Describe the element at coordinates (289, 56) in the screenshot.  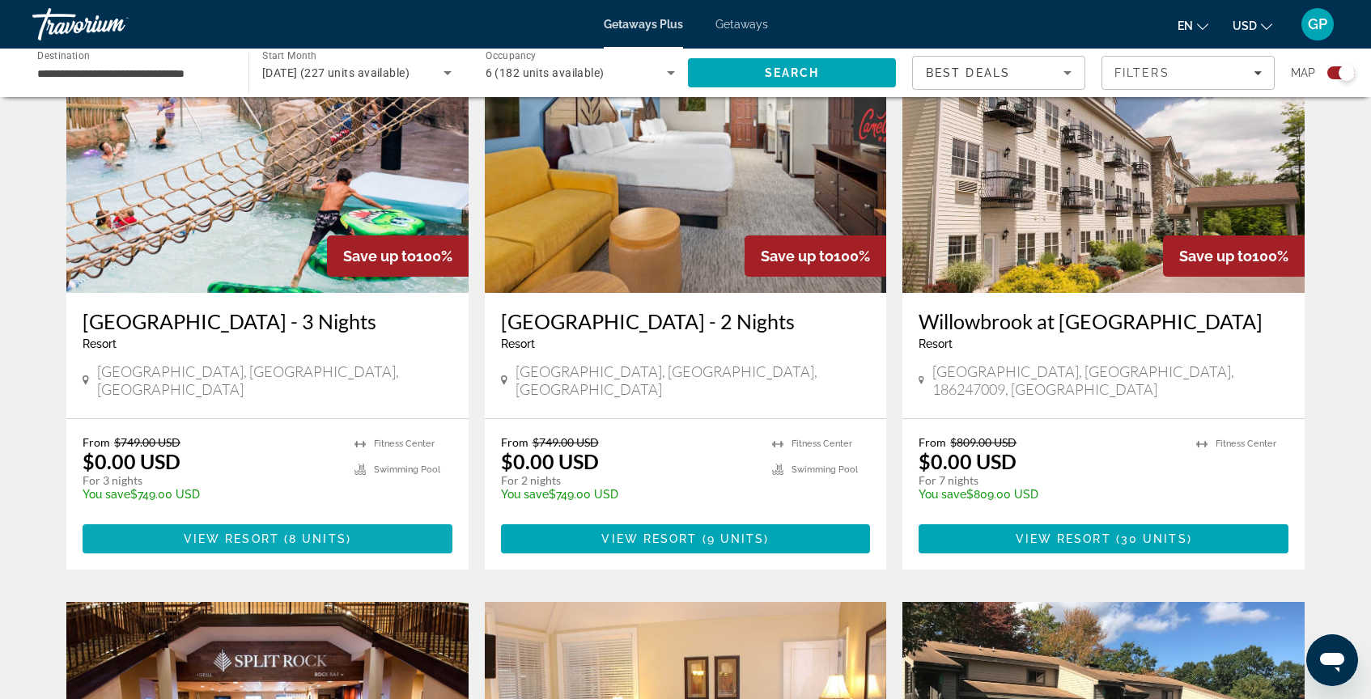
I see `span: Start Month` at that location.